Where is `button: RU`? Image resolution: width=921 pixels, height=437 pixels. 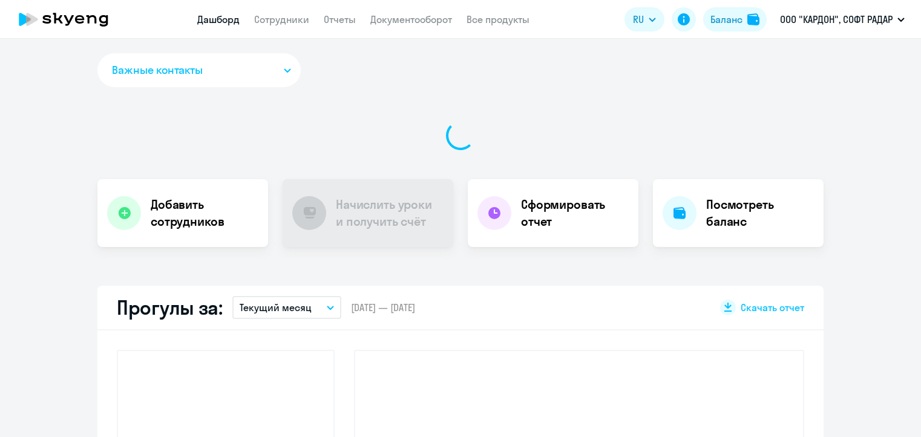
button: RU is located at coordinates (644, 19).